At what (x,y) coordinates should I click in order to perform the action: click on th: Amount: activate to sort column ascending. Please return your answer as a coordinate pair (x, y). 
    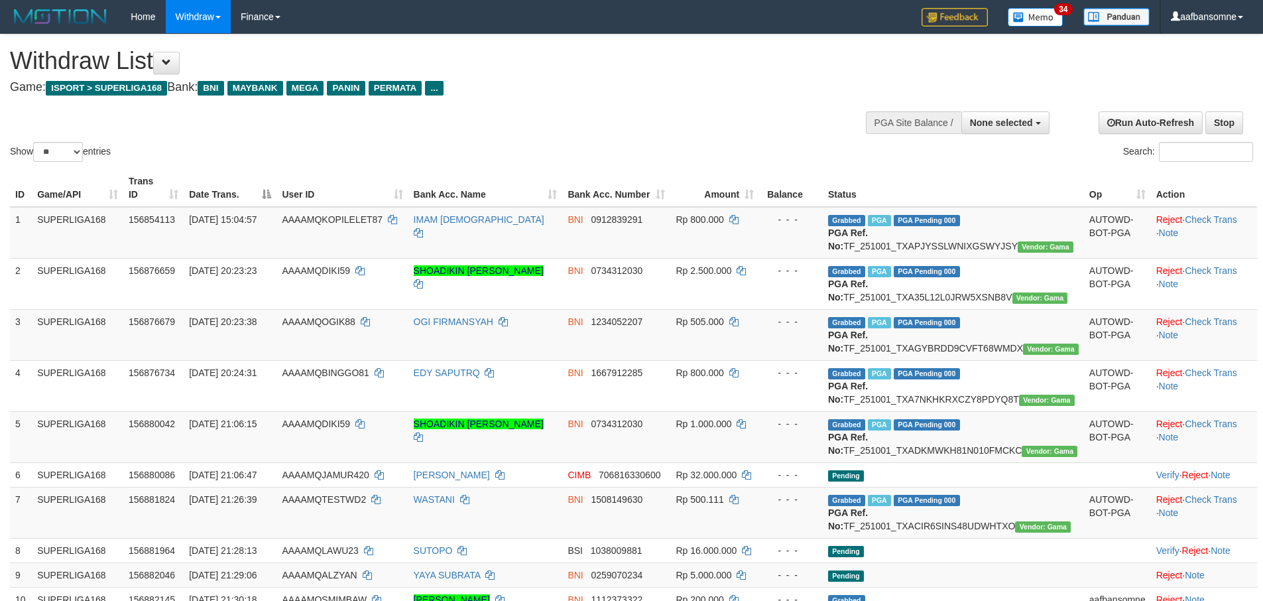
    Looking at the image, I should click on (715, 188).